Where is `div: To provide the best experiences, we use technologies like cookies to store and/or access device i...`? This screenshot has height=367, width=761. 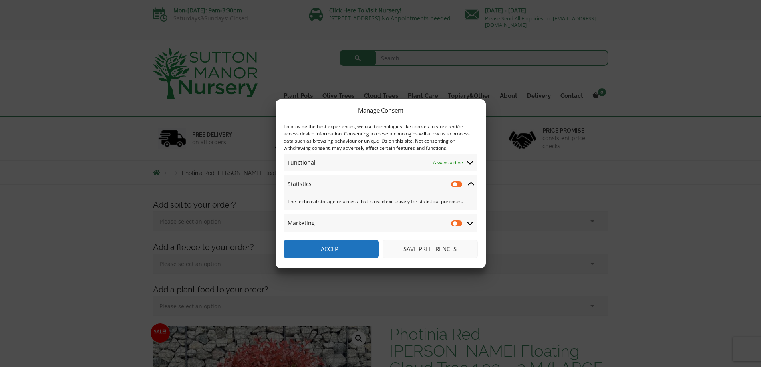
div: To provide the best experiences, we use technologies like cookies to store and/or access device i... is located at coordinates (380, 137).